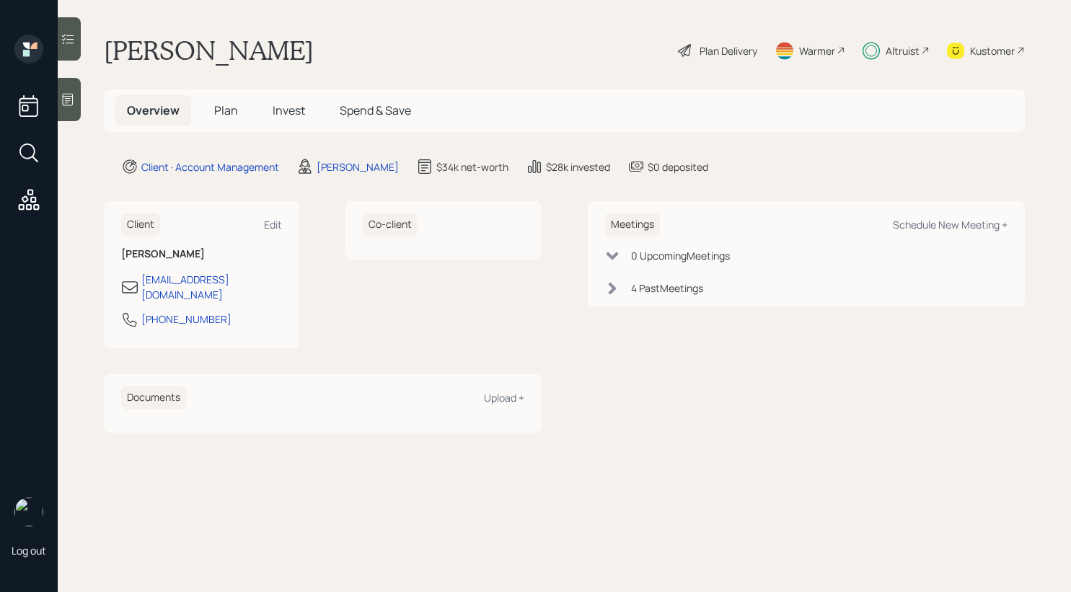 The image size is (1071, 592). Describe the element at coordinates (154, 397) in the screenshot. I see `h6: Documents` at that location.